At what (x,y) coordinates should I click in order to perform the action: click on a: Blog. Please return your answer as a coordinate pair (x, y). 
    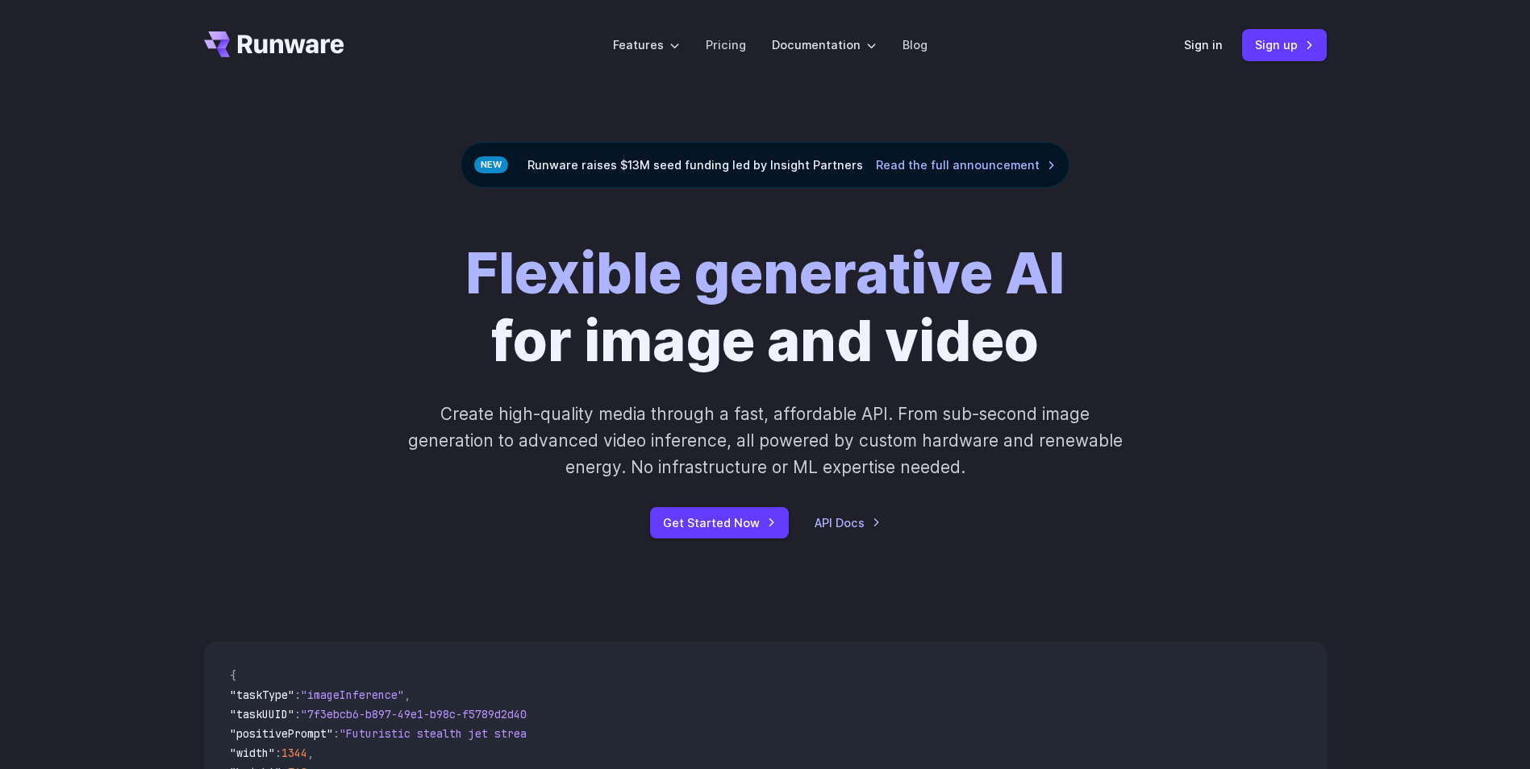
    Looking at the image, I should click on (915, 44).